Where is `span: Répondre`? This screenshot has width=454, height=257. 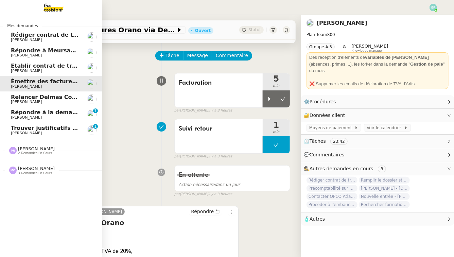 span: Répondre is located at coordinates (202, 212).